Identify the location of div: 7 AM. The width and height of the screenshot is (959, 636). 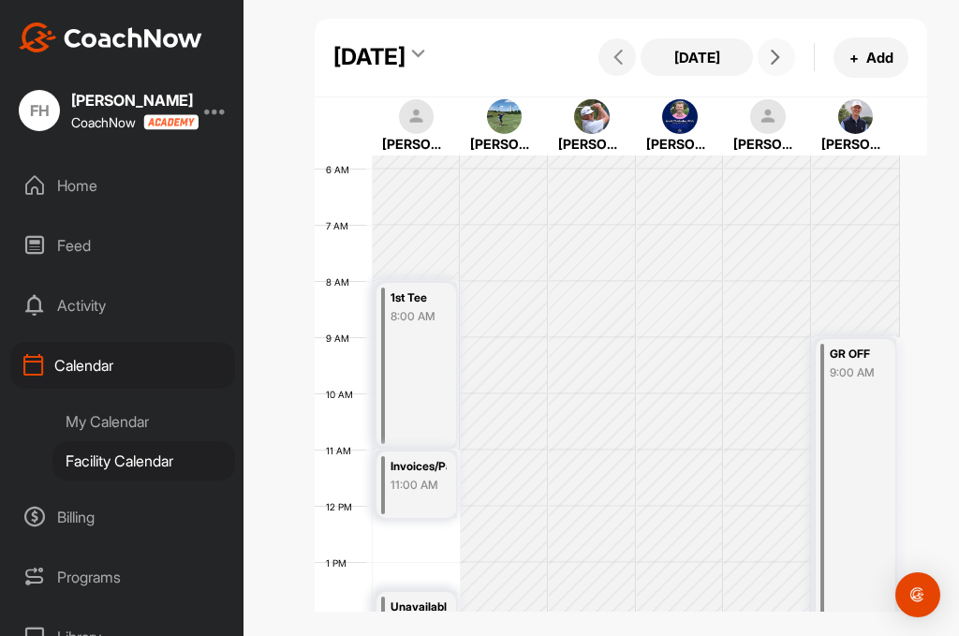
(341, 226).